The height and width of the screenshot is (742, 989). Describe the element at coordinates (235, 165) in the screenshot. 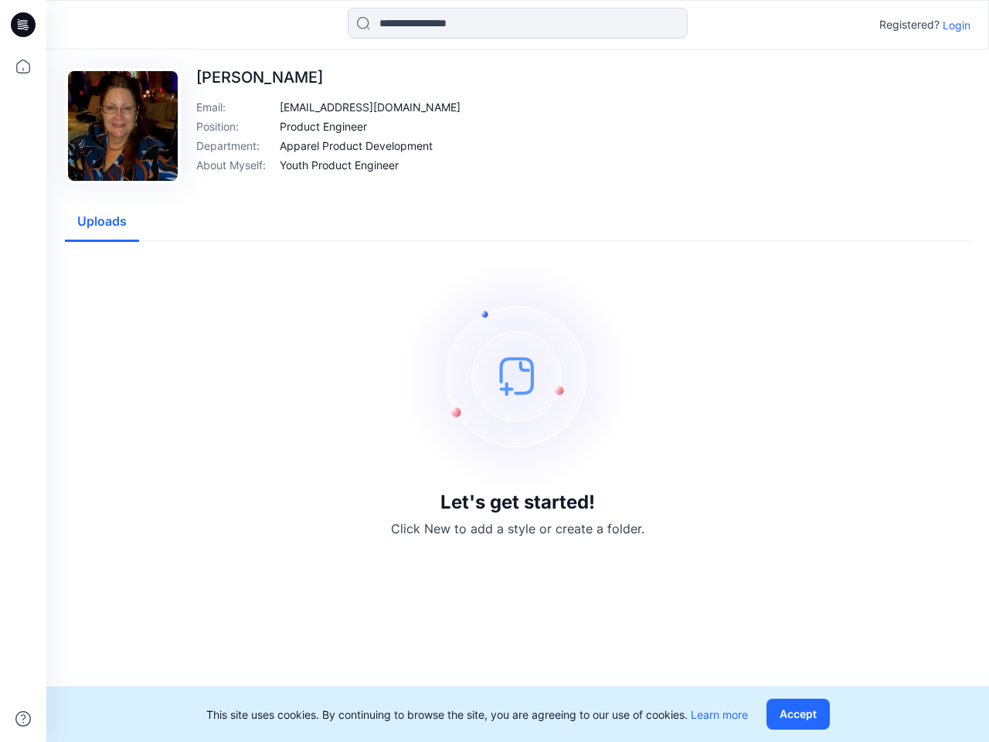

I see `p: About Myself :` at that location.